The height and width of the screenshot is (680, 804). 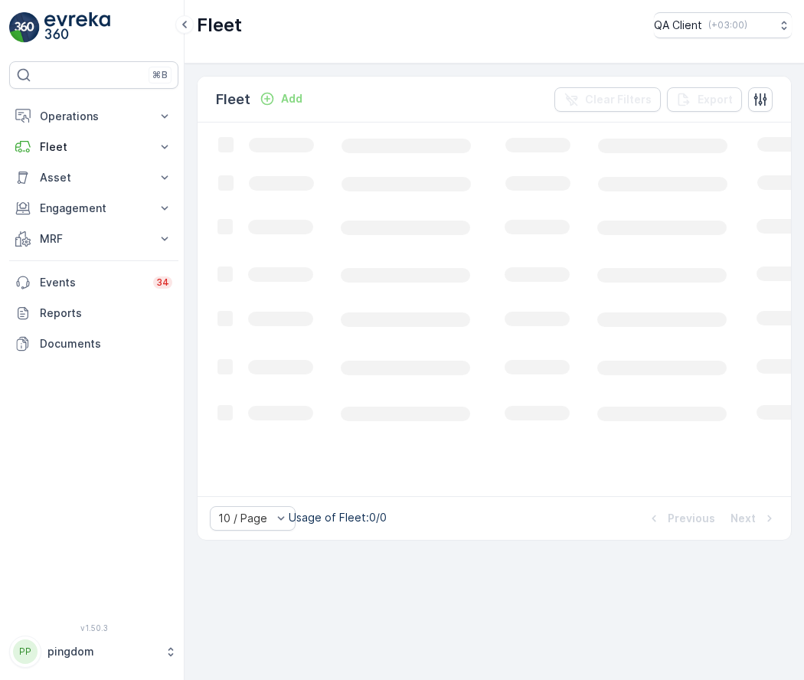 What do you see at coordinates (681, 519) in the screenshot?
I see `button: Previous` at bounding box center [681, 519].